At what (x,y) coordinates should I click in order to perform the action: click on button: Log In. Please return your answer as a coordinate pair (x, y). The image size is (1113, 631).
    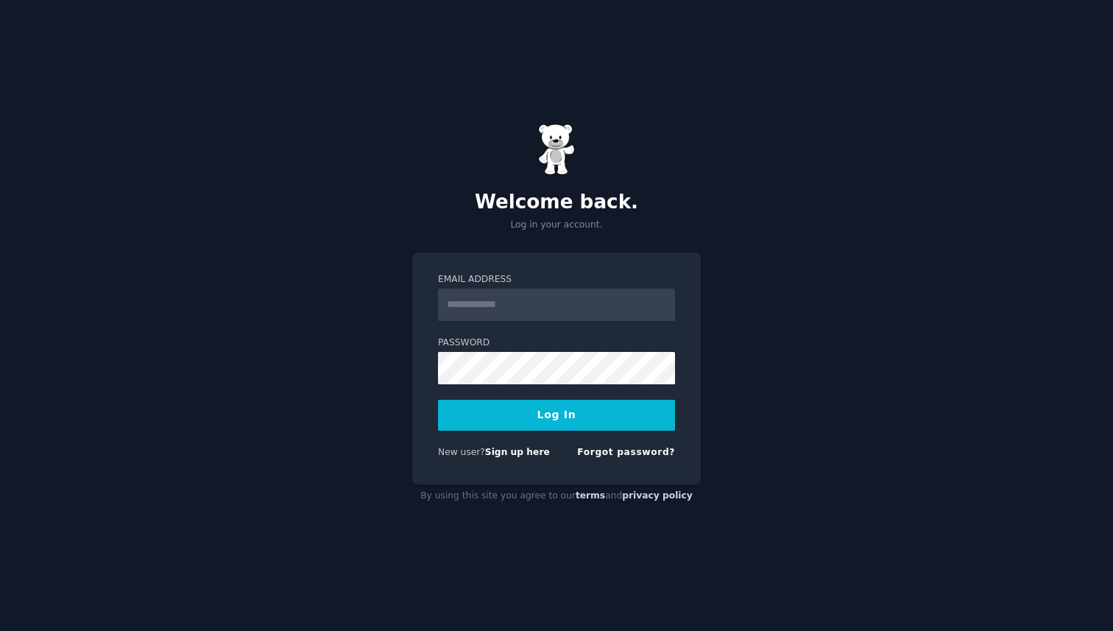
    Looking at the image, I should click on (557, 415).